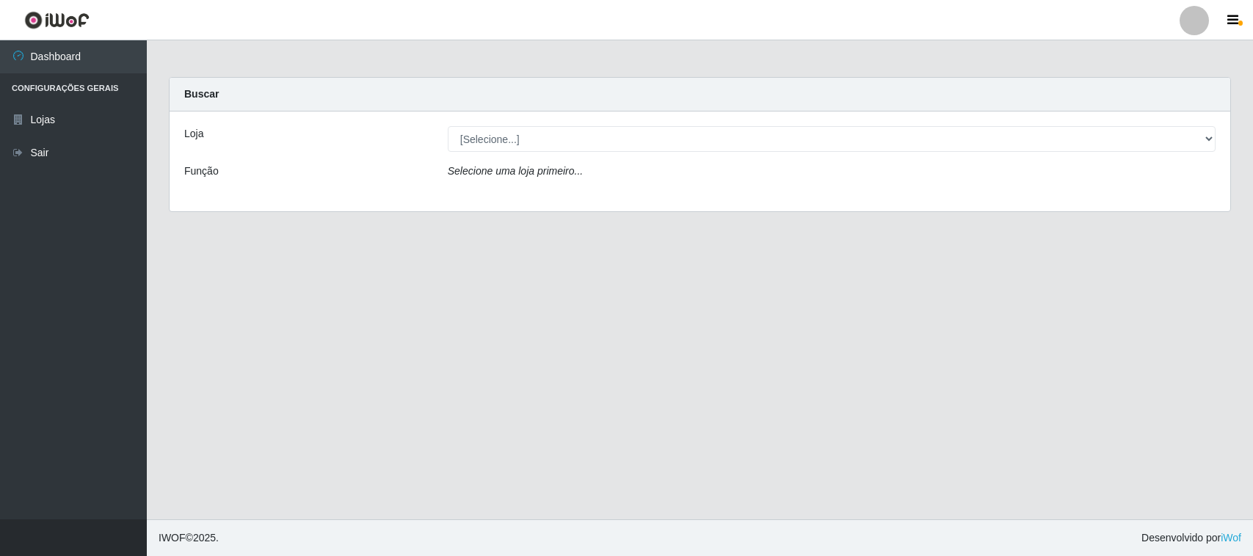 The image size is (1253, 556). I want to click on span: © 2025 ., so click(189, 538).